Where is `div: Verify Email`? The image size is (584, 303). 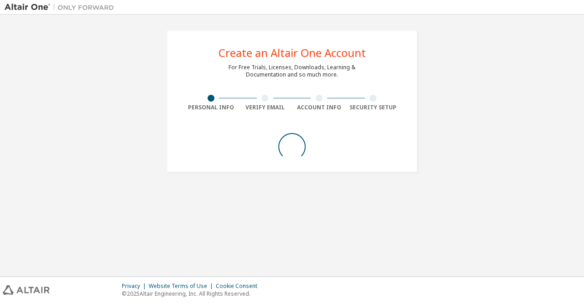 div: Verify Email is located at coordinates (265, 108).